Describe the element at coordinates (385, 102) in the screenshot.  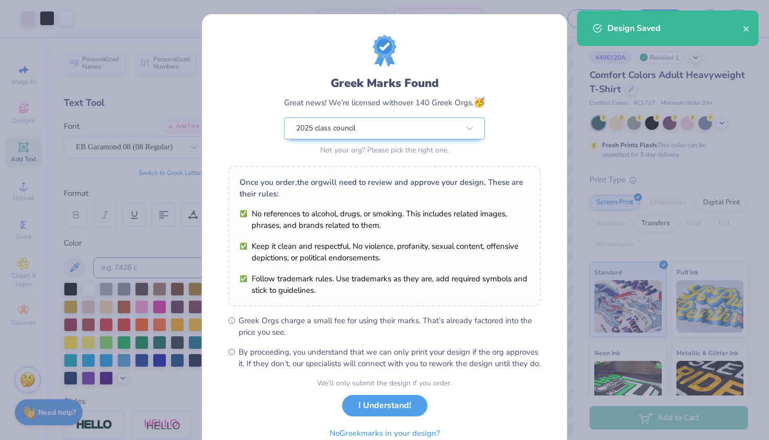
I see `div: Great news! We’re licensed with over 140 Greek Orgs.` at that location.